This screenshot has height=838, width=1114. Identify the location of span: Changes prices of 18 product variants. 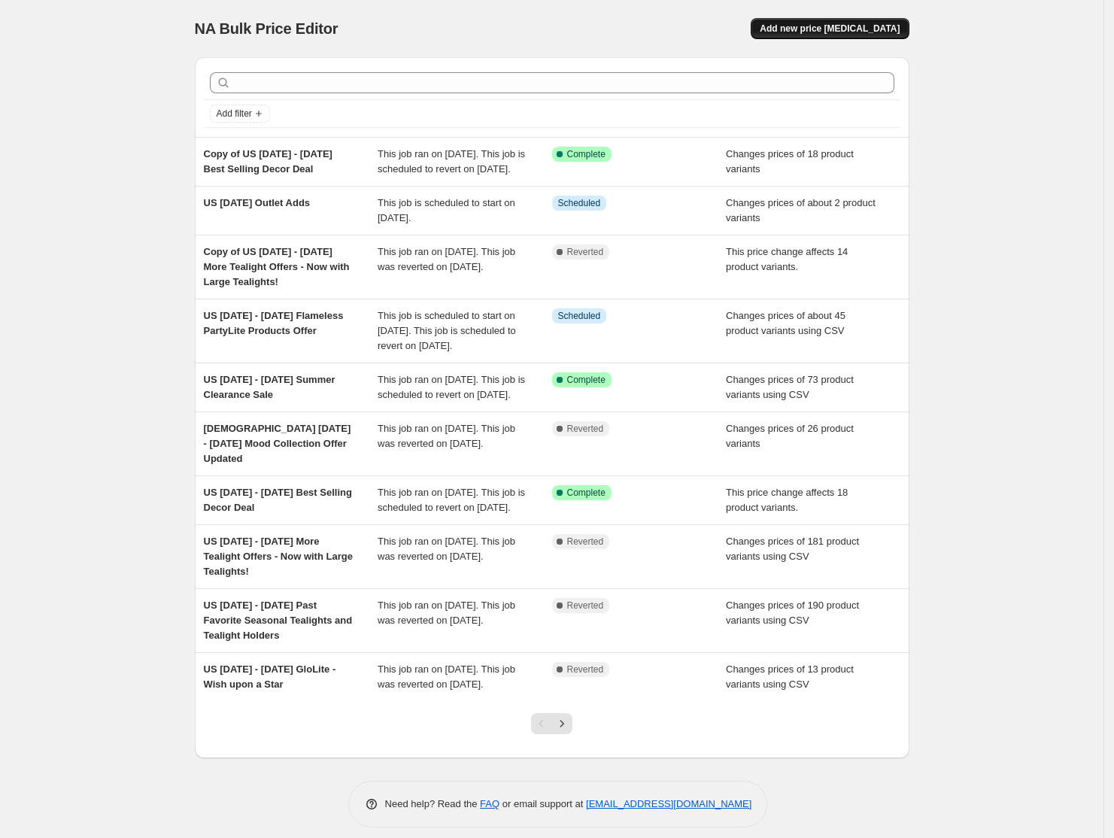
(790, 161).